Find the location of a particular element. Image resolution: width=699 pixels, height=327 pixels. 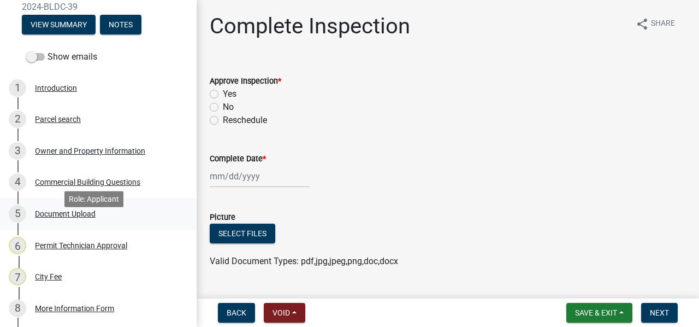

button: View Summary is located at coordinates (58, 25).